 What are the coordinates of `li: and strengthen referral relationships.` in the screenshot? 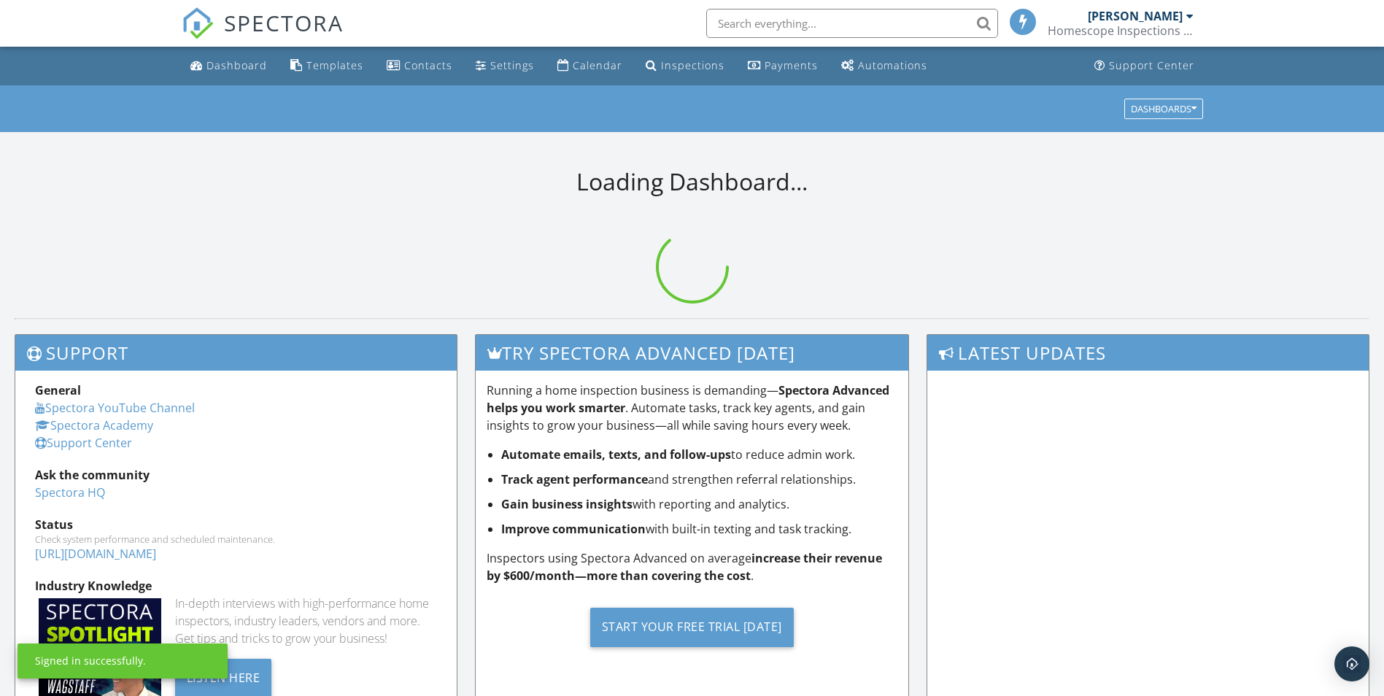 It's located at (699, 479).